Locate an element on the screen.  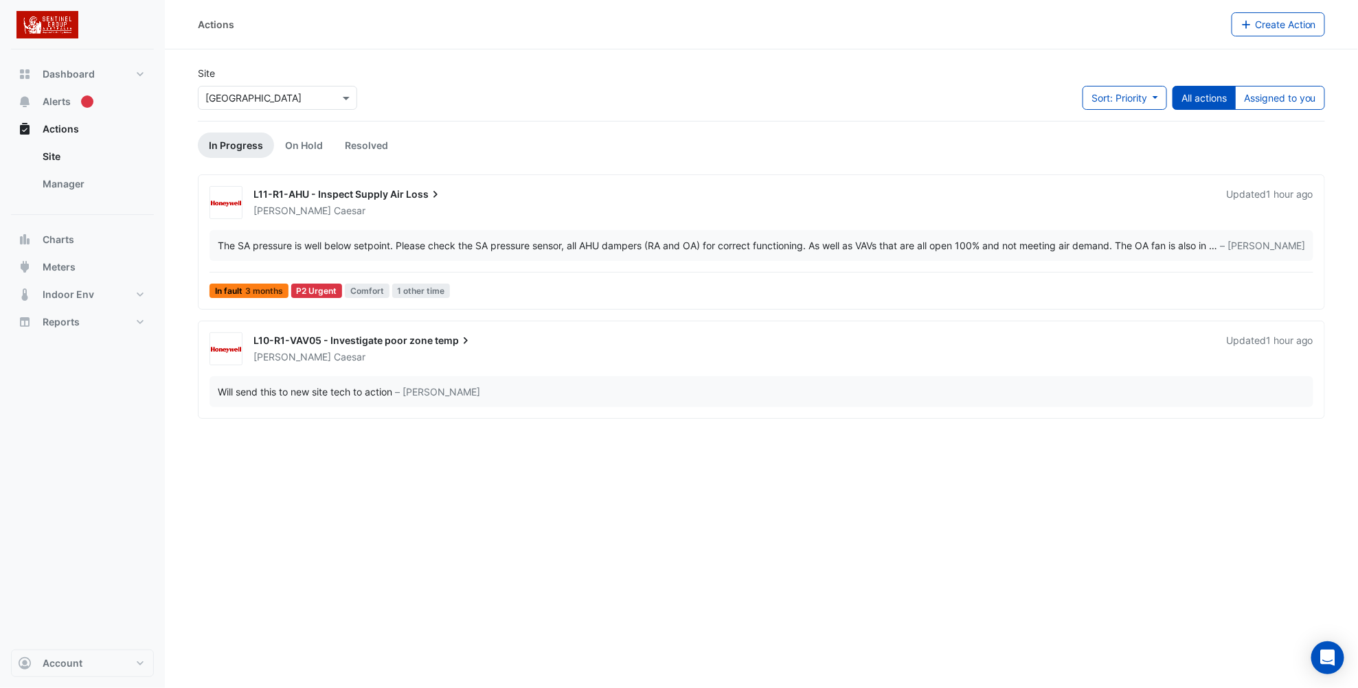
span: Alerts is located at coordinates (56, 102).